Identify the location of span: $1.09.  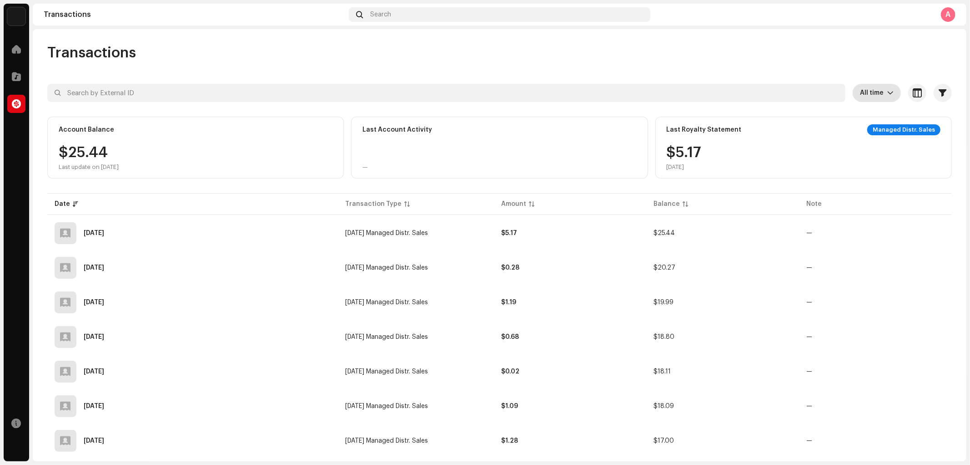
(510, 406).